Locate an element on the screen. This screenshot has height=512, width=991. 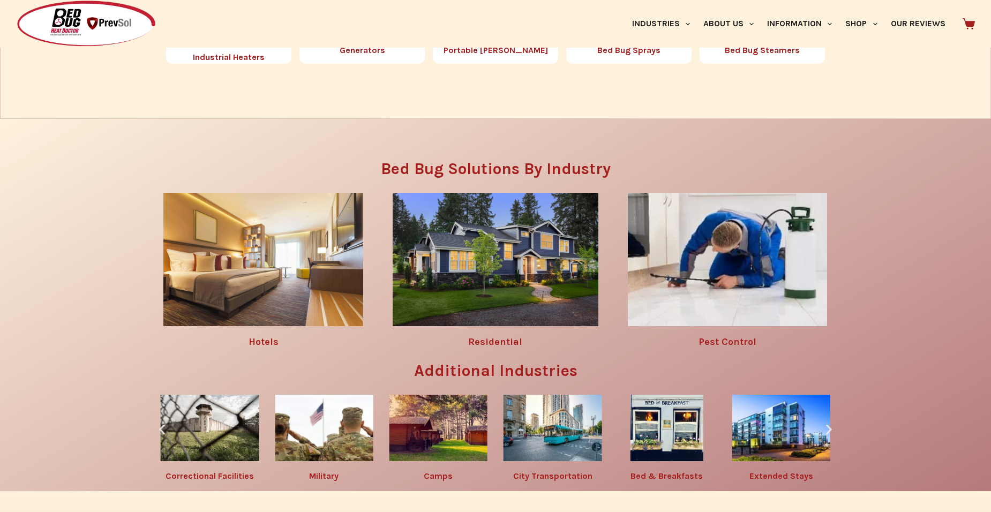
div: 3 / 10 is located at coordinates (781, 438).